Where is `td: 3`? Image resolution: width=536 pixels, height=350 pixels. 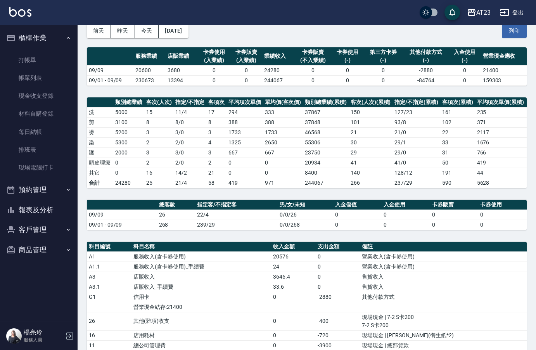
td: 3 is located at coordinates (217, 153).